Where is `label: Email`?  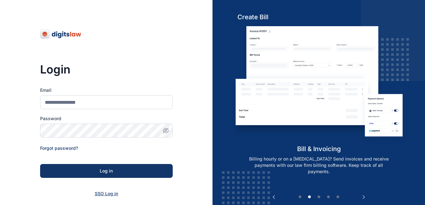
label: Email is located at coordinates (106, 90).